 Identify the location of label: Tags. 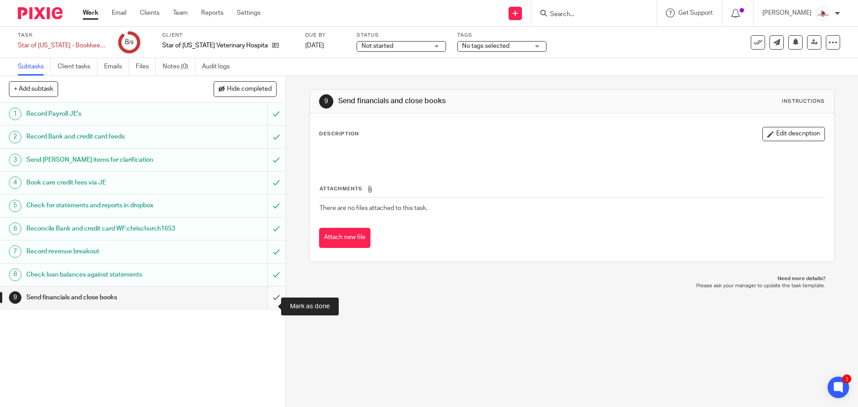
(502, 35).